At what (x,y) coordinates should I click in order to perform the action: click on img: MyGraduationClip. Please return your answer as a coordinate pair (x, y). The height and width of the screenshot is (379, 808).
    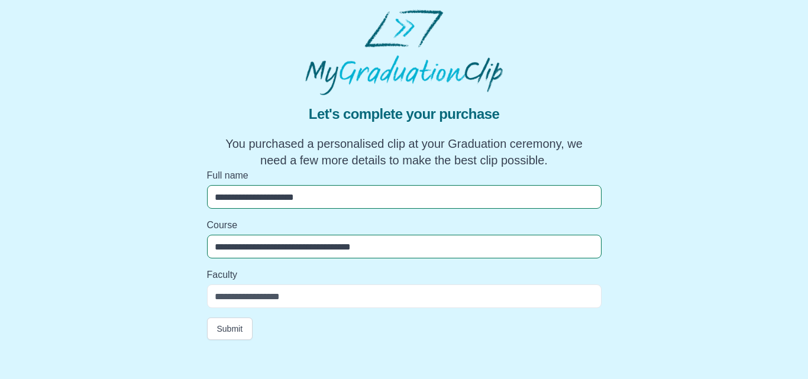
    Looking at the image, I should click on (404, 52).